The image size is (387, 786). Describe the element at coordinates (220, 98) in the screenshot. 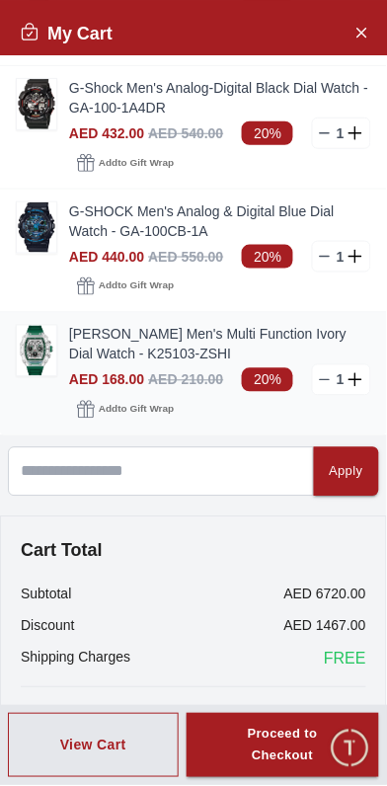

I see `a: G-Shock Men's Analog-Digital Black Dial Watch - GA-100-1A4DR` at that location.